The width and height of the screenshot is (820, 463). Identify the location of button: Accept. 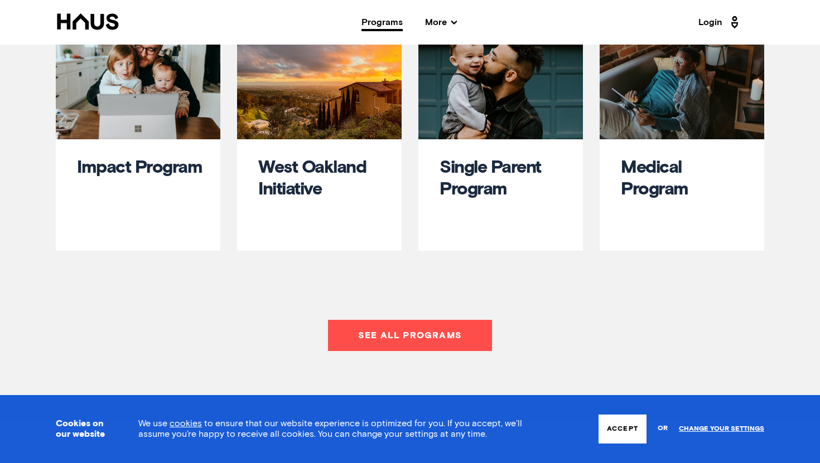
(622, 429).